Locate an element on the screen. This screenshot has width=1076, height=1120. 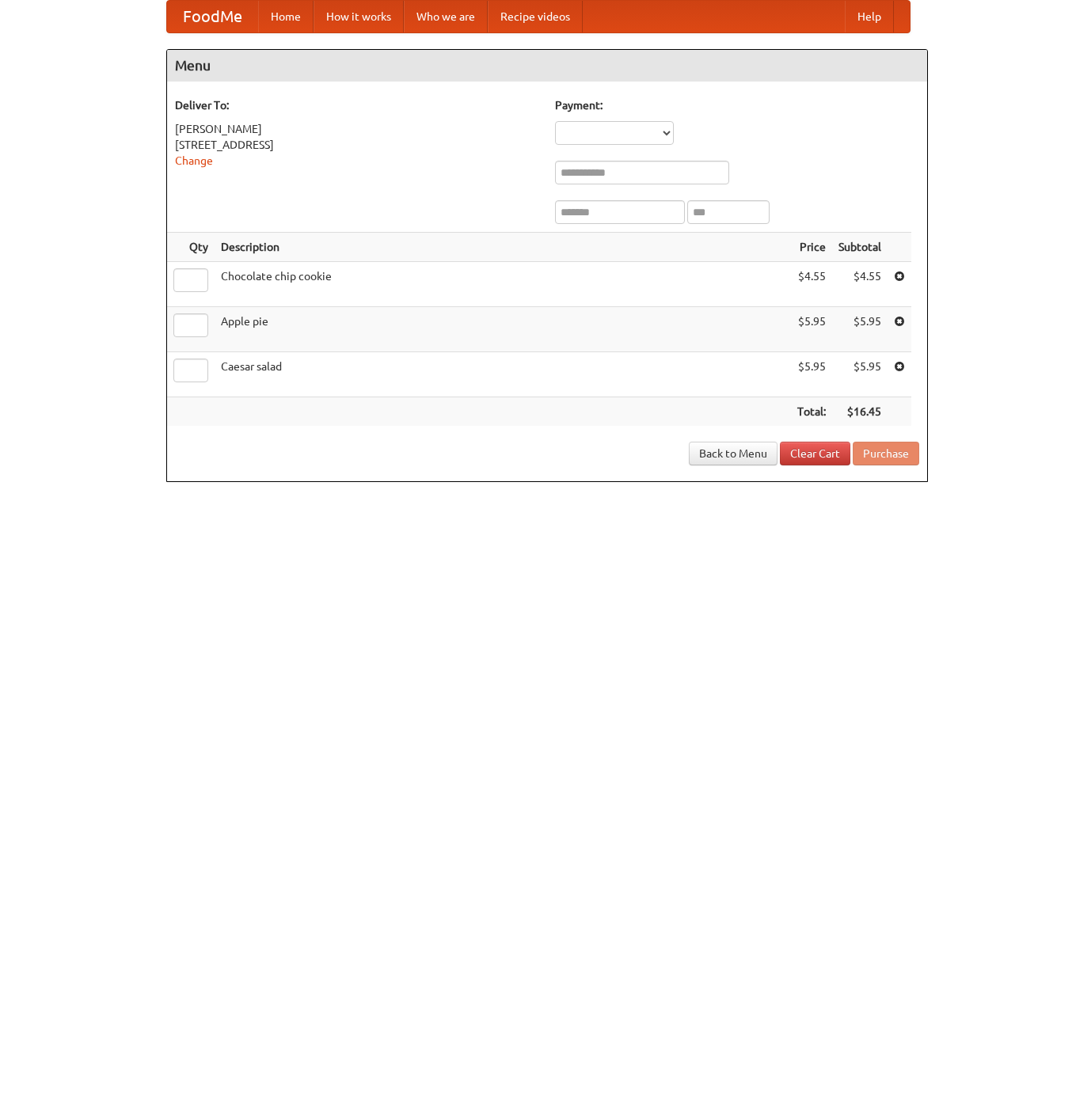
th: Qty is located at coordinates (191, 247).